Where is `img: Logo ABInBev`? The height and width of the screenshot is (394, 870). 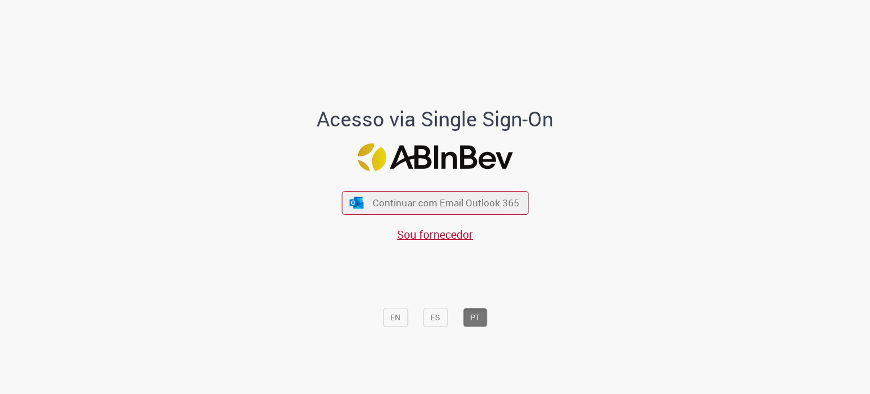 img: Logo ABInBev is located at coordinates (435, 157).